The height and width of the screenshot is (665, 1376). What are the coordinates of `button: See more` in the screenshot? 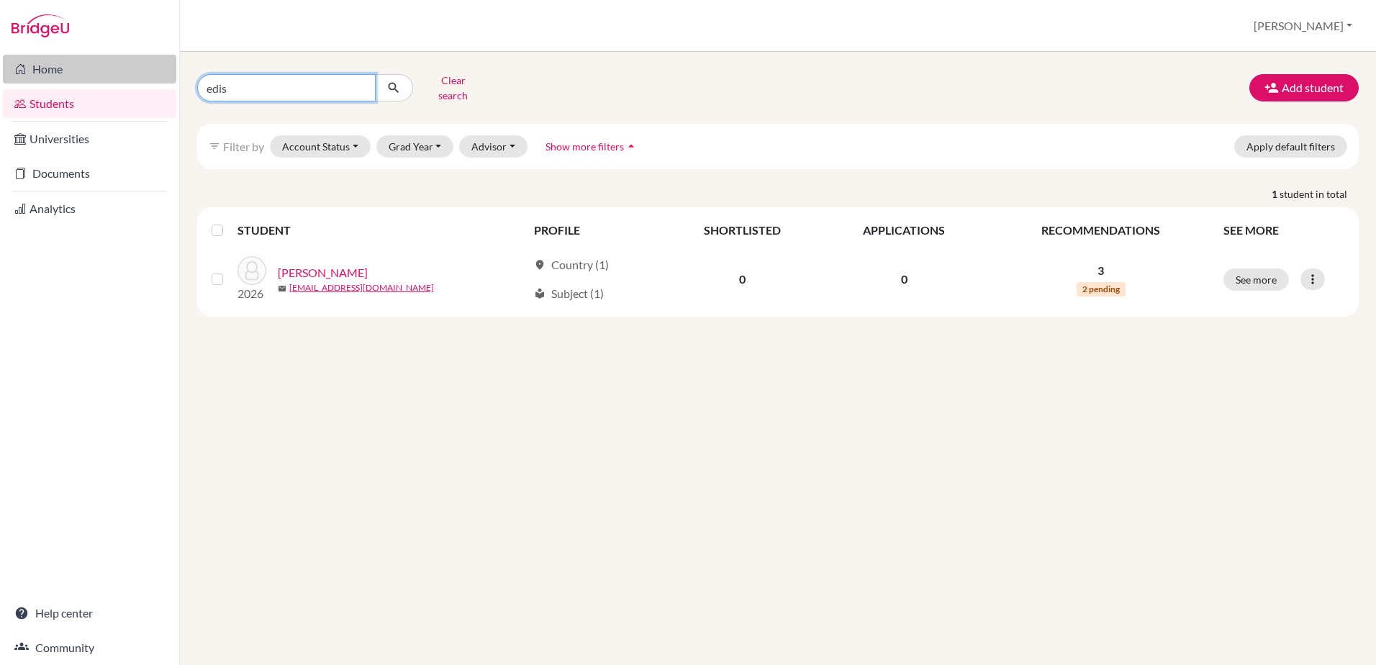 It's located at (1256, 279).